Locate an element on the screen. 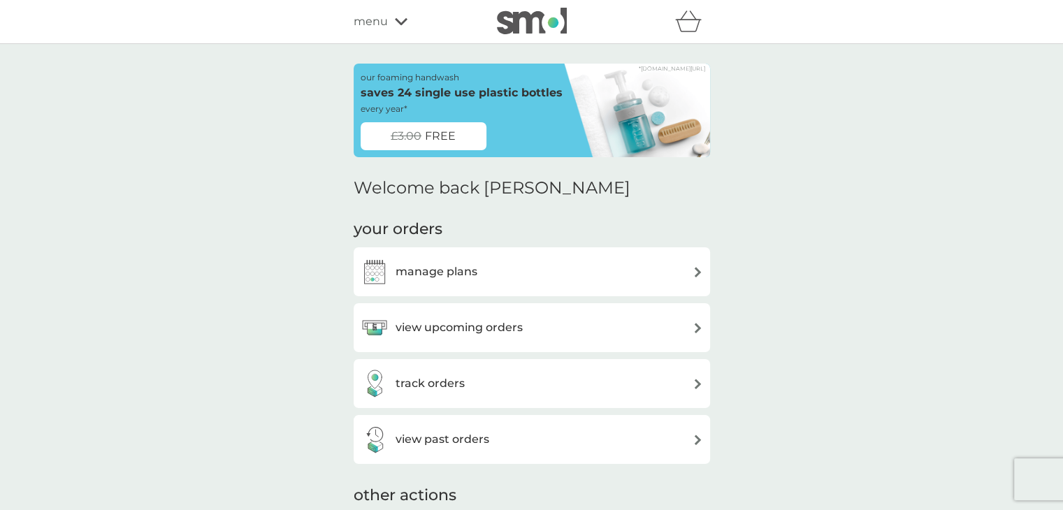 The width and height of the screenshot is (1063, 510). p: our foaming handwash is located at coordinates (410, 77).